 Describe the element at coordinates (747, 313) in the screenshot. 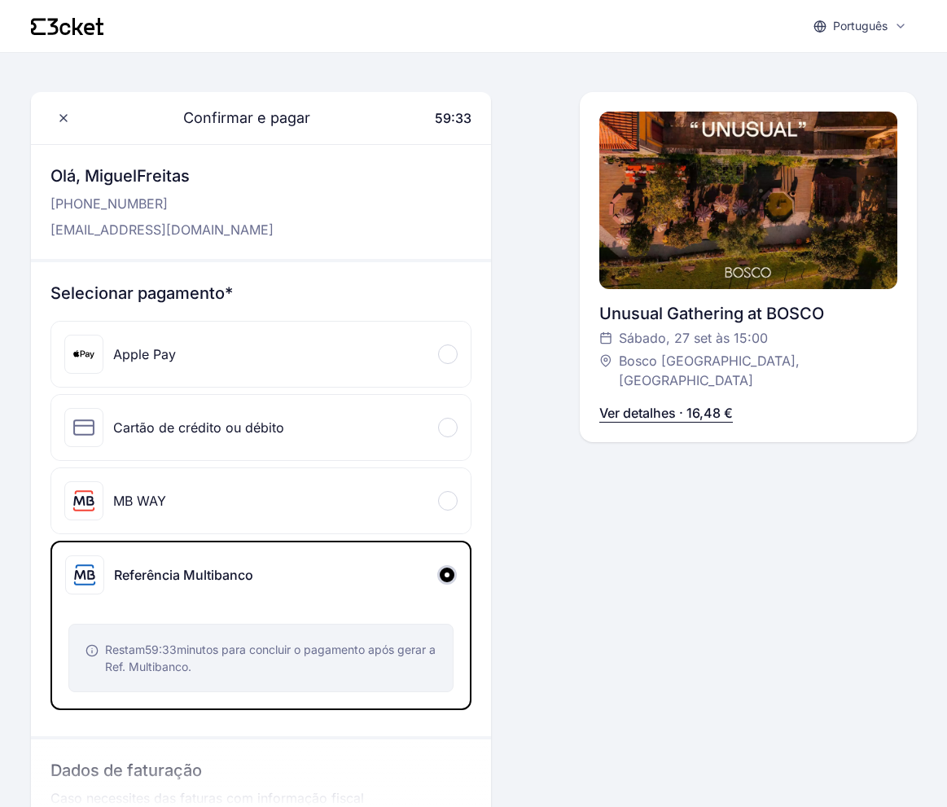

I see `div: Unusual Gathering at BOSCO` at that location.